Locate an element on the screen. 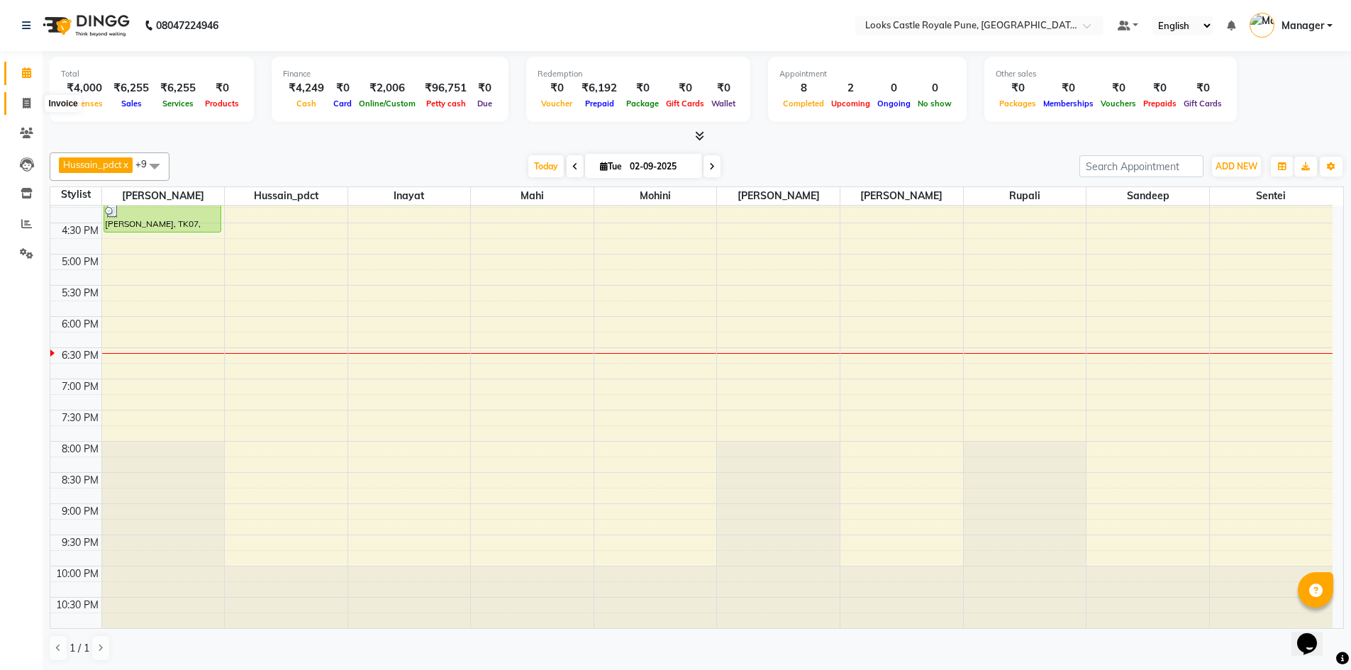 Image resolution: width=1351 pixels, height=670 pixels. span: Upcoming is located at coordinates (850, 104).